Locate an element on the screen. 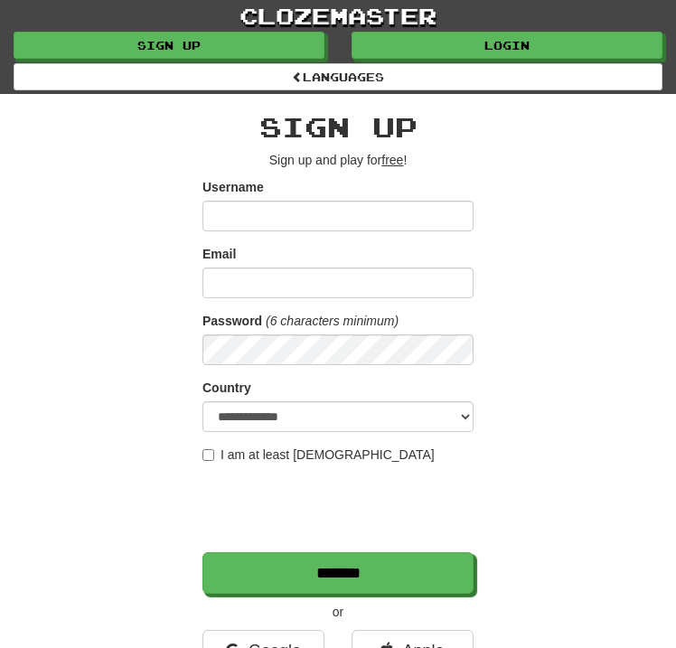  p: Sign up and play for ! is located at coordinates (338, 160).